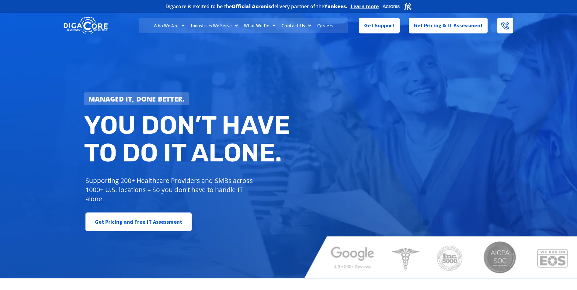 The height and width of the screenshot is (290, 577). I want to click on a: Get Pricing & IT Assessment, so click(448, 26).